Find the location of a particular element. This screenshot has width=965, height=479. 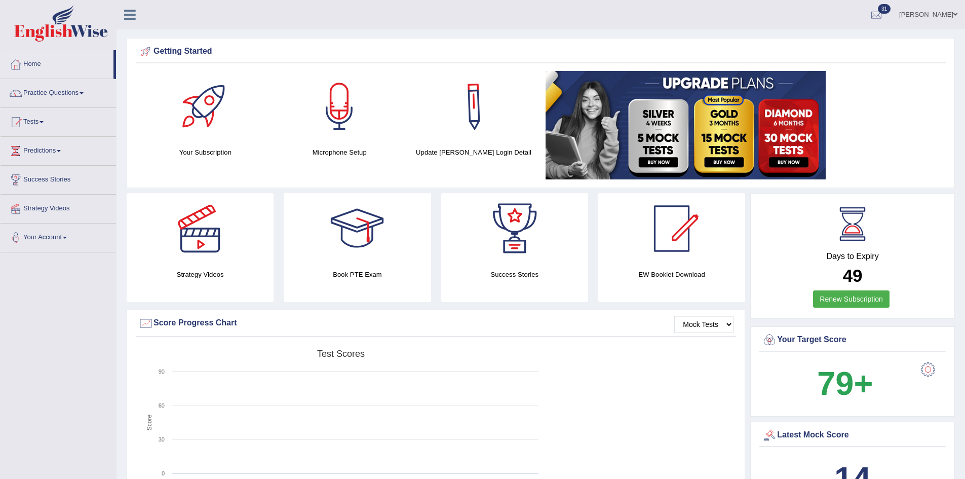

h4: Book PTE Exam is located at coordinates (357, 274).